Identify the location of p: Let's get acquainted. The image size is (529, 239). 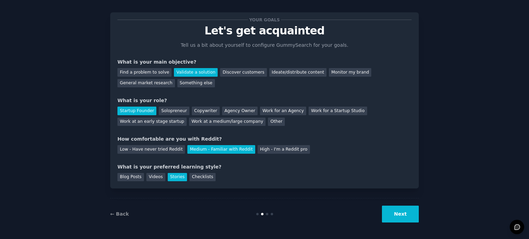
(264, 31).